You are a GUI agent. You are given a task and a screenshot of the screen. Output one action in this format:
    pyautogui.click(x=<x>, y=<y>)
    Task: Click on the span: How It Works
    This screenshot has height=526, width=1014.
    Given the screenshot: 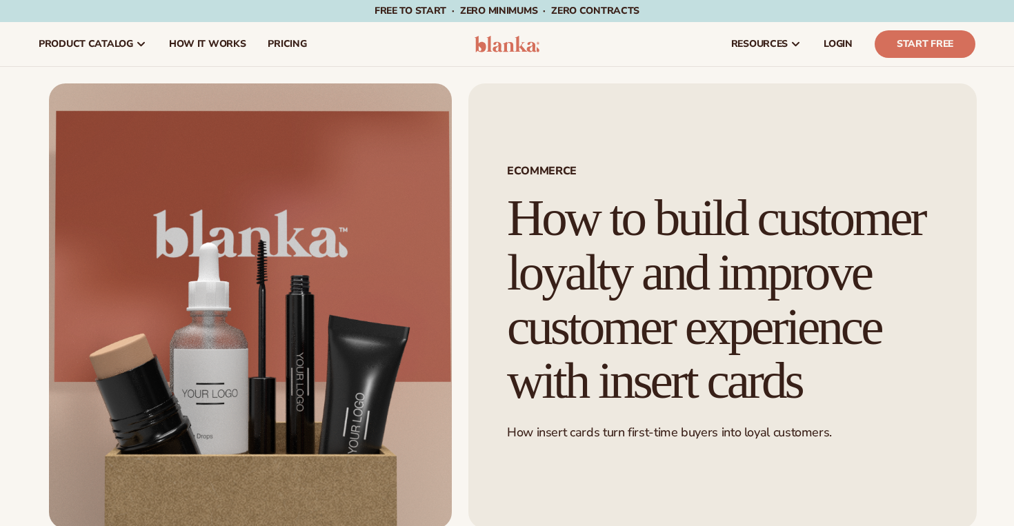 What is the action you would take?
    pyautogui.click(x=208, y=44)
    